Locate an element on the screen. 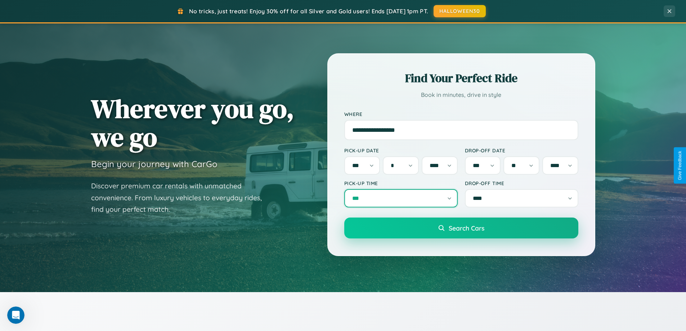  button: HALLOWEEN30 is located at coordinates (459, 11).